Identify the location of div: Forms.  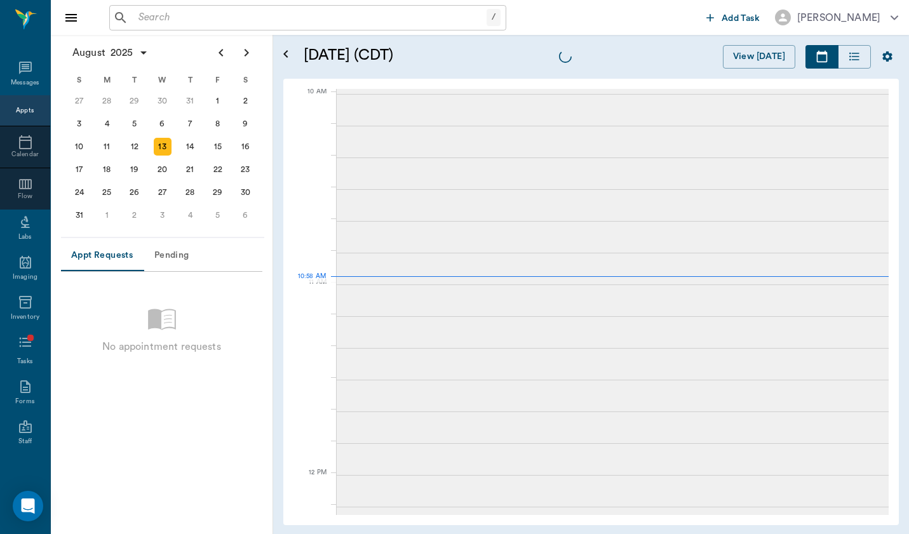
(25, 401).